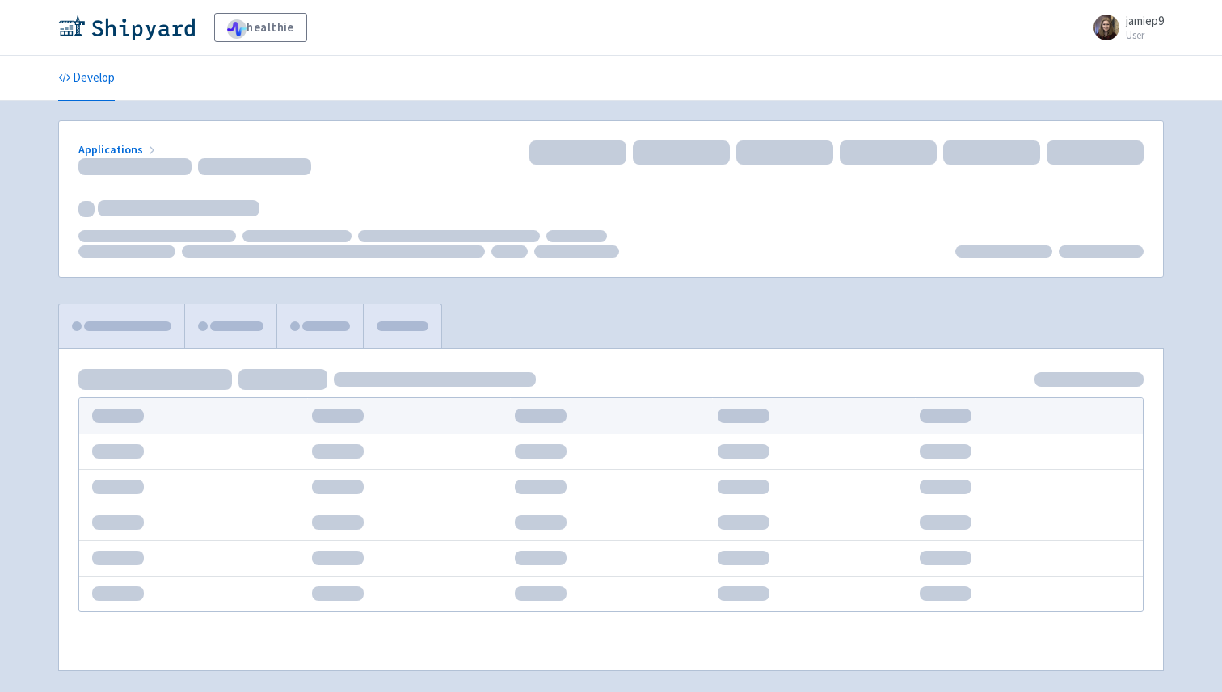 The height and width of the screenshot is (692, 1222). I want to click on a: jamiep9 User, so click(1123, 27).